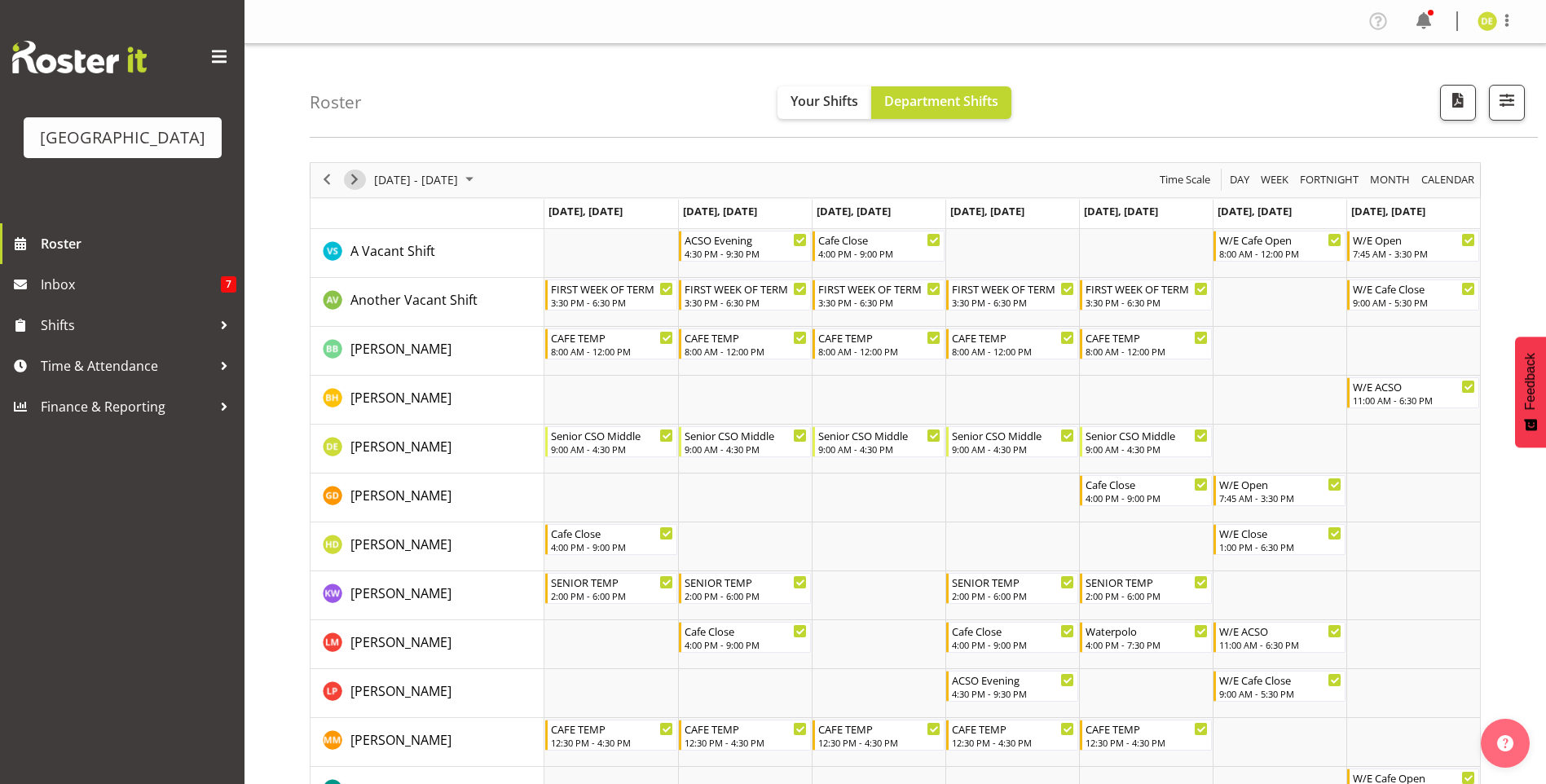 The height and width of the screenshot is (784, 1546). What do you see at coordinates (1506, 103) in the screenshot?
I see `button: Filter Shifts` at bounding box center [1506, 103].